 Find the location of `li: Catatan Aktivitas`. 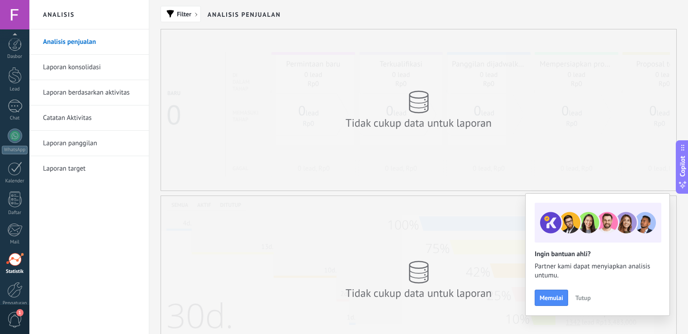

li: Catatan Aktivitas is located at coordinates (89, 118).